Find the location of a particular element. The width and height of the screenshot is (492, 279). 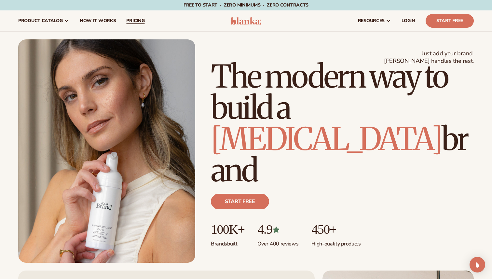

a: Start Free is located at coordinates (450, 21).